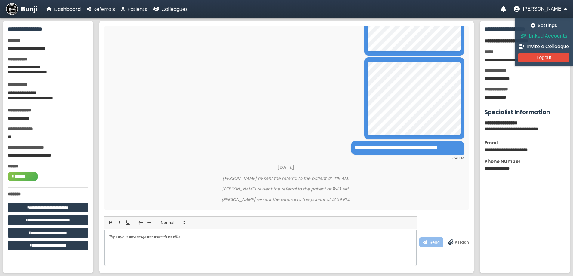 This screenshot has height=276, width=573. What do you see at coordinates (504, 9) in the screenshot?
I see `a: Notifications` at bounding box center [504, 9].